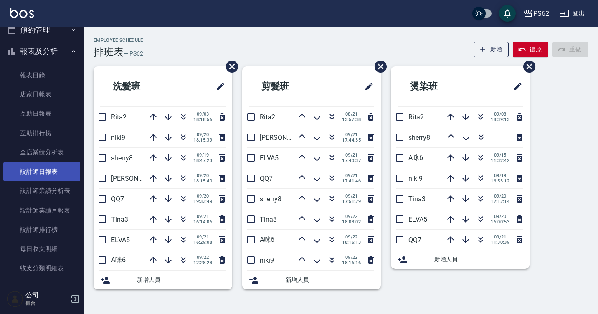 This screenshot has width=598, height=314. I want to click on span: 11:32:42, so click(500, 160).